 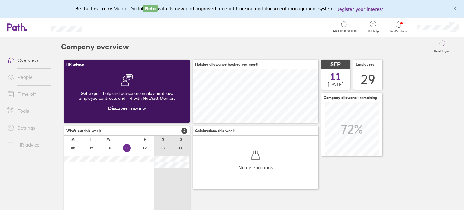 What do you see at coordinates (255, 167) in the screenshot?
I see `span: No celebrations` at bounding box center [255, 167].